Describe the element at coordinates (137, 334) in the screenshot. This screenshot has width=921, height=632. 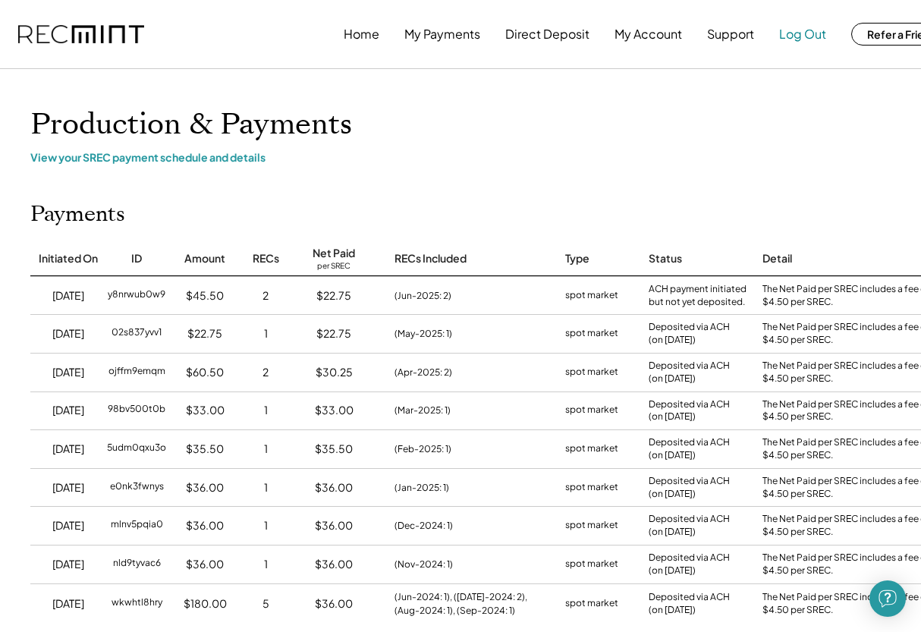
I see `div: 02s837yvv1` at that location.